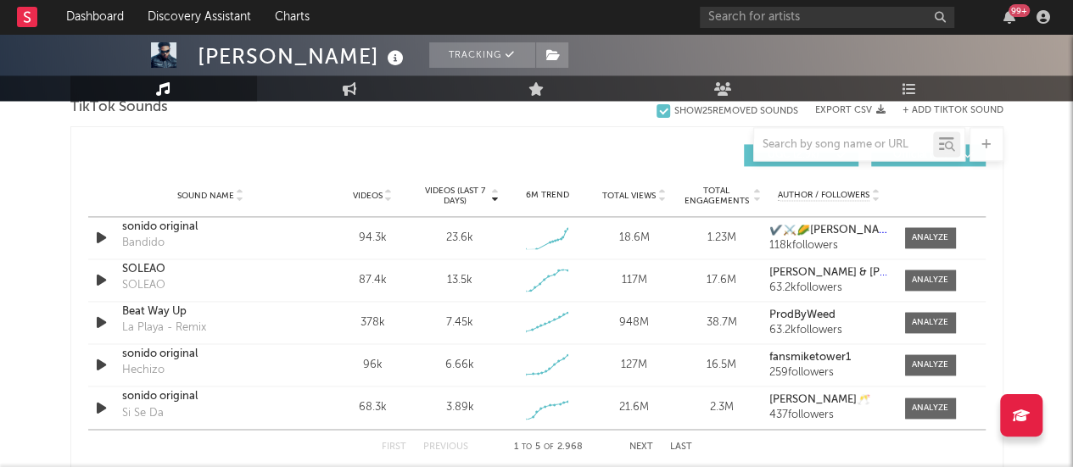 This screenshot has height=467, width=1073. Describe the element at coordinates (210, 312) in the screenshot. I see `div: Beat Way Up` at that location.